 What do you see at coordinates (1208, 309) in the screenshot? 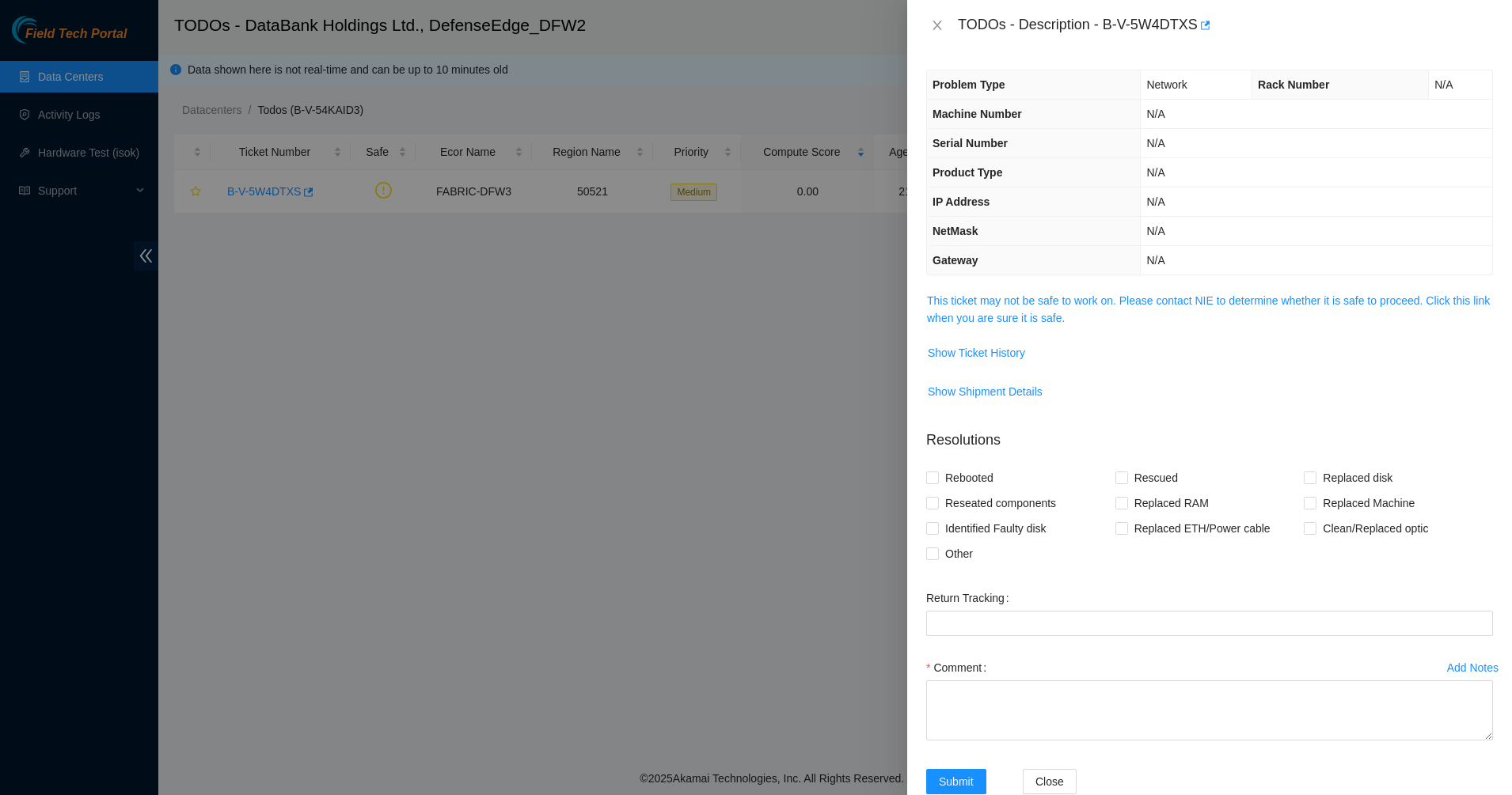
I see `a: This ticket may not be safe to work on. Please contact NIE to determine whether it is safe to pro...` at bounding box center [1208, 309].